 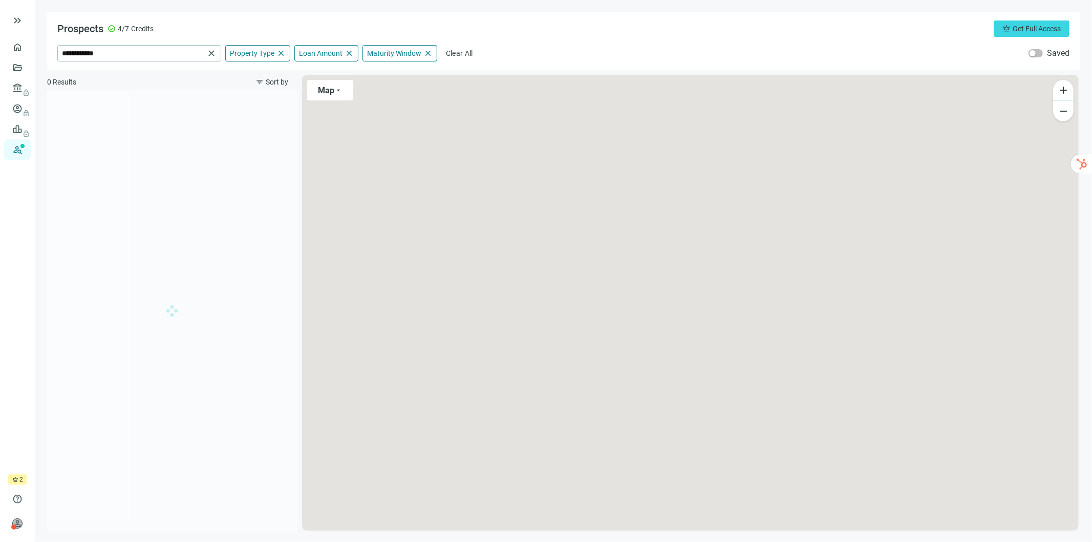 What do you see at coordinates (338, 90) in the screenshot?
I see `span: arrow_drop_down` at bounding box center [338, 90].